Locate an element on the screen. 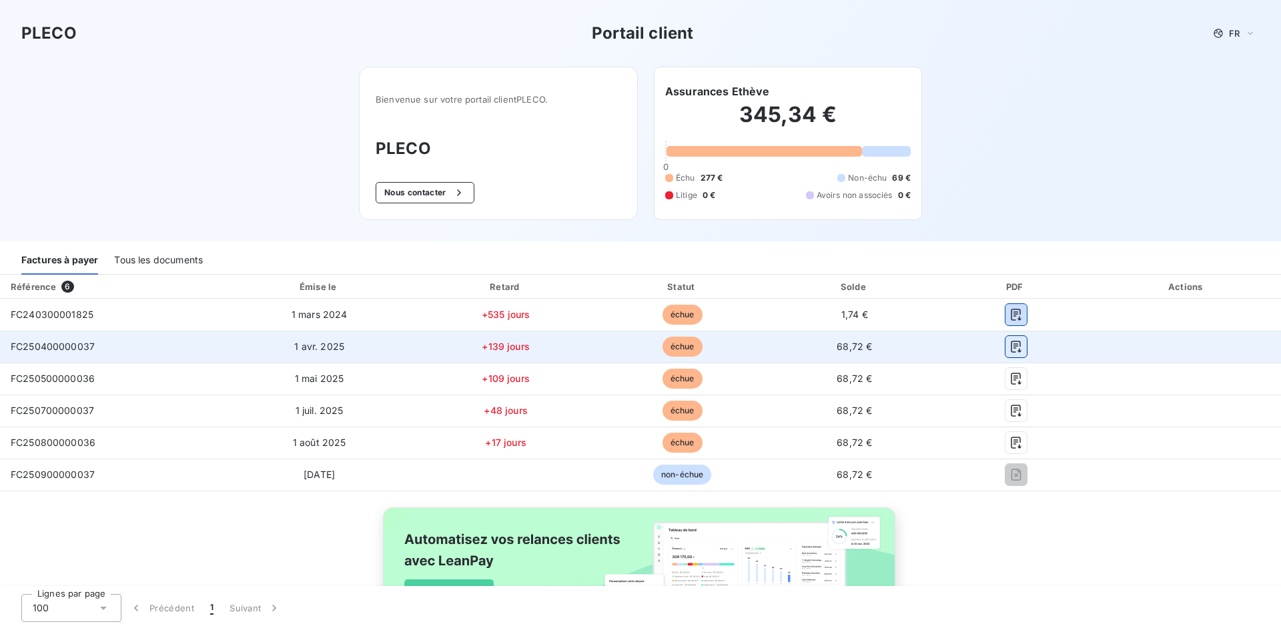 The image size is (1281, 630). span: +139 jours is located at coordinates (506, 346).